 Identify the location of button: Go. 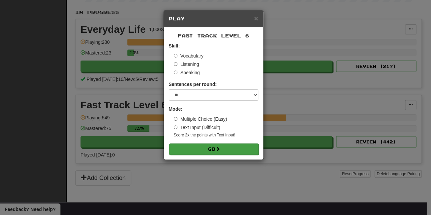
(214, 149).